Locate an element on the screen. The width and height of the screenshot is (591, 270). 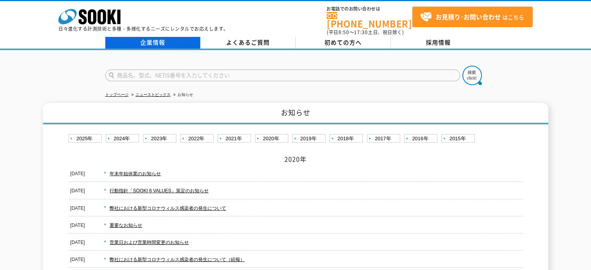
a: 2017年 is located at coordinates (385, 139).